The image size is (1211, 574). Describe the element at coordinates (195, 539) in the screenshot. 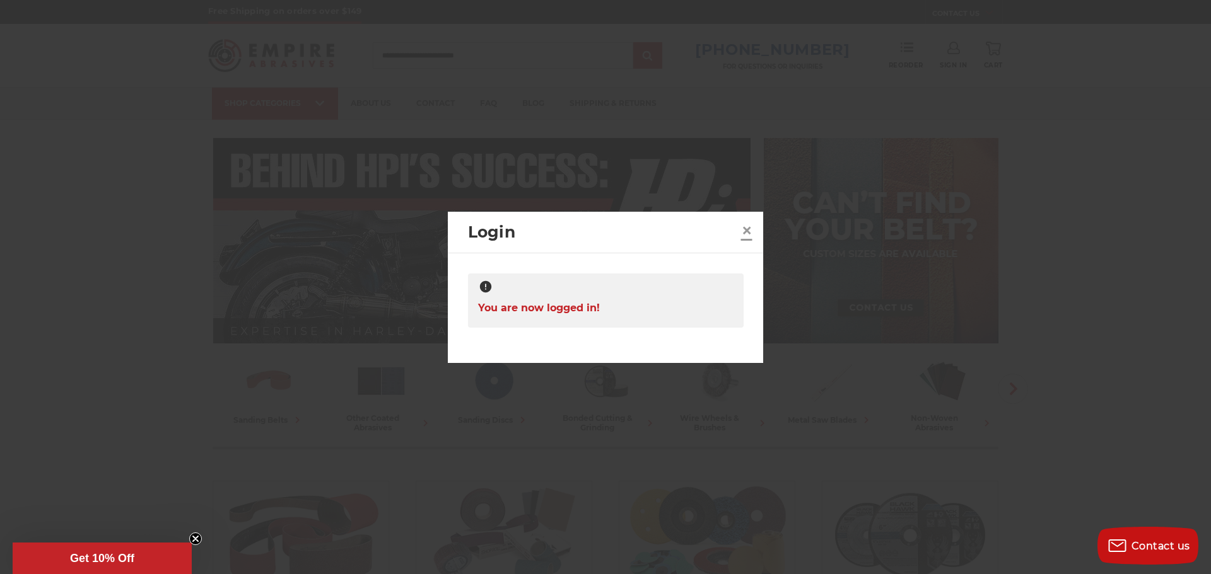

I see `button: Close teaser` at that location.